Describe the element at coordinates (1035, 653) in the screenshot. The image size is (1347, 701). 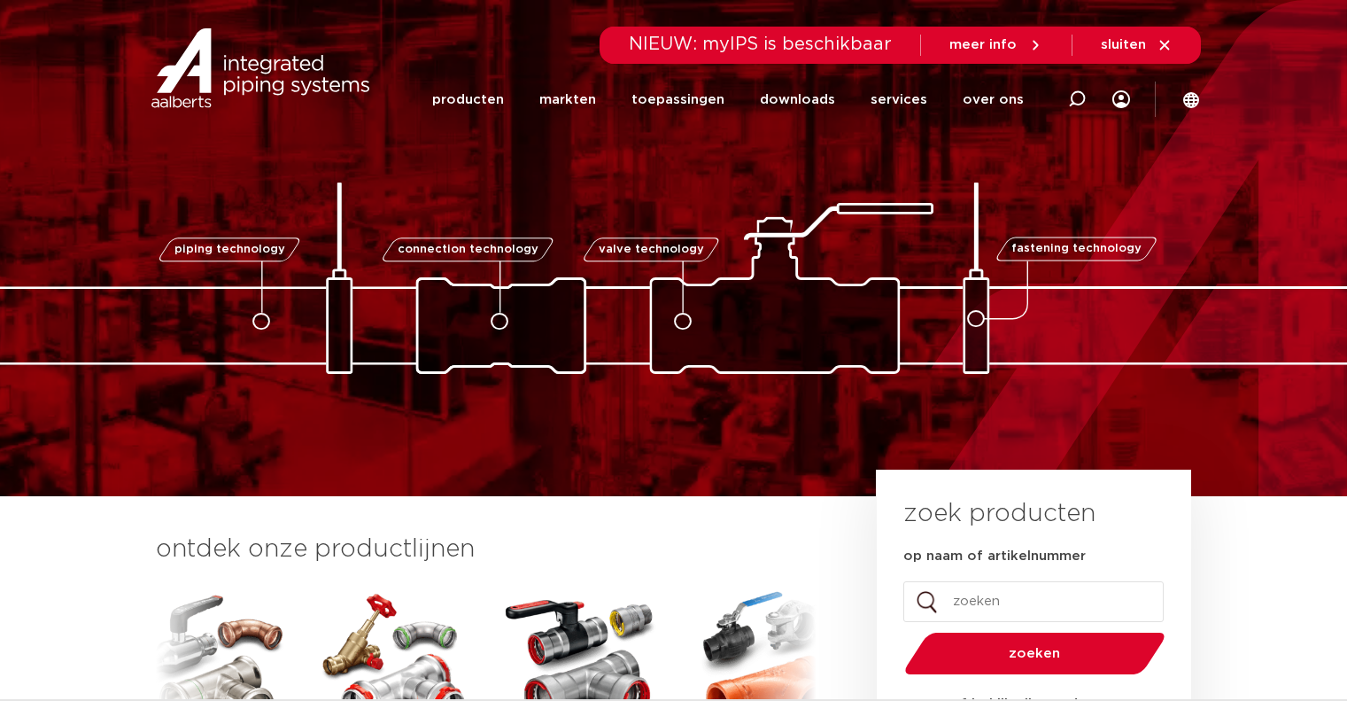
I see `button: zoeken` at that location.